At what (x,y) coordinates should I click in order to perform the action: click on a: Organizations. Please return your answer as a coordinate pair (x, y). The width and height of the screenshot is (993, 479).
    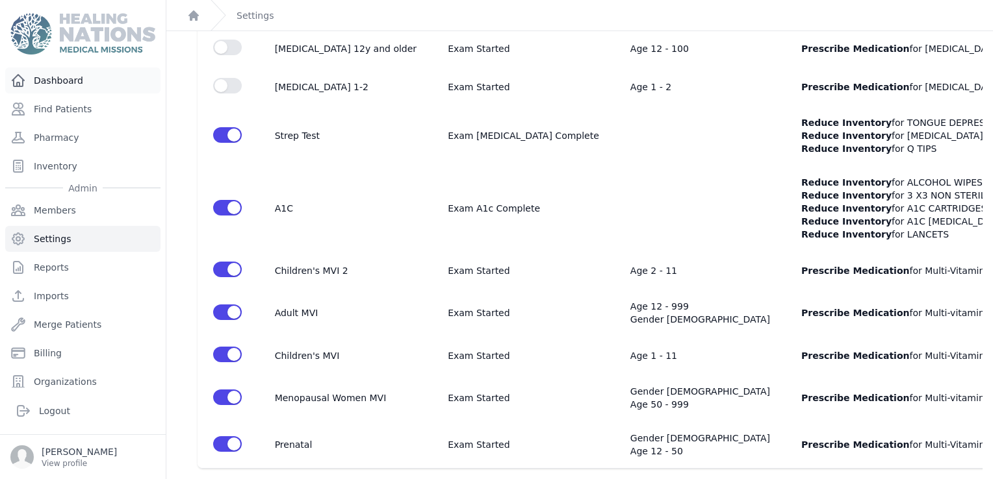
    Looking at the image, I should click on (82, 382).